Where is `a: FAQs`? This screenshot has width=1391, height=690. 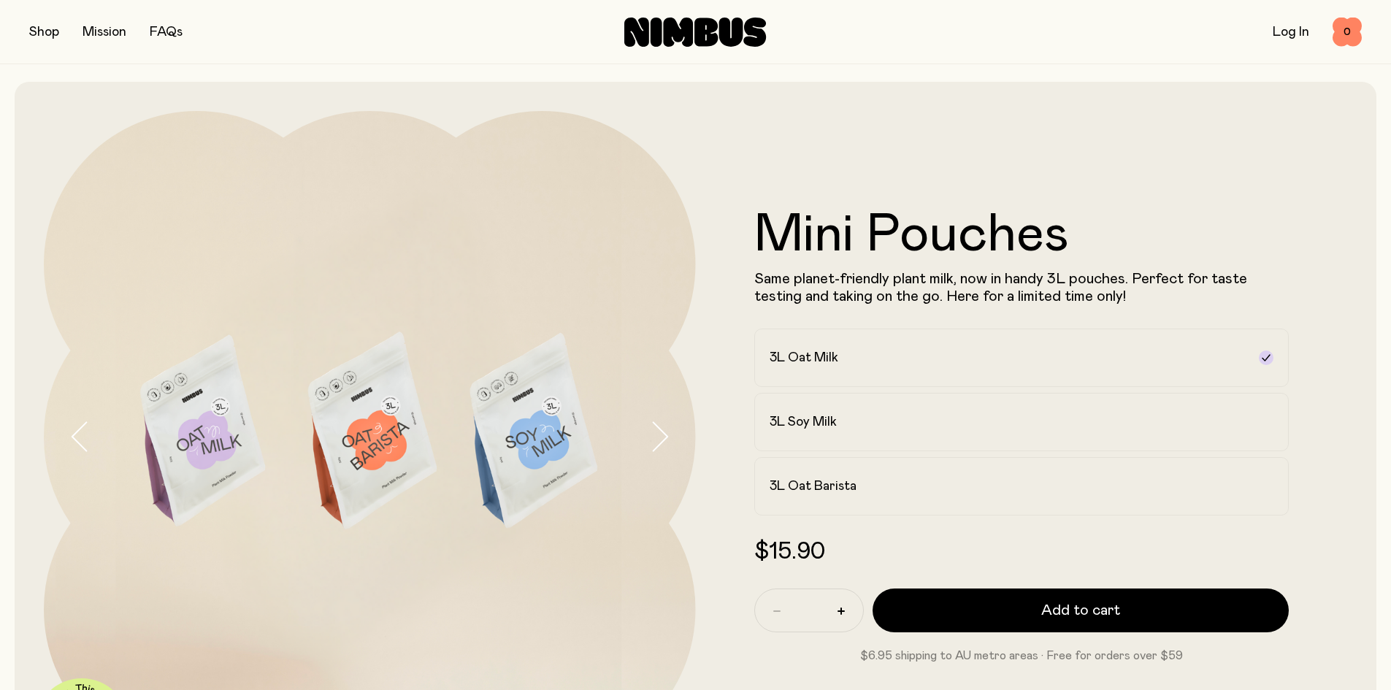
a: FAQs is located at coordinates (166, 32).